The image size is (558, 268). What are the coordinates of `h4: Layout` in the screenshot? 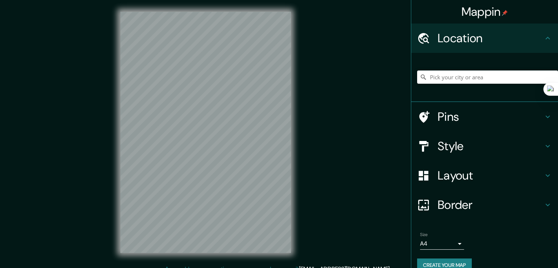 It's located at (490, 175).